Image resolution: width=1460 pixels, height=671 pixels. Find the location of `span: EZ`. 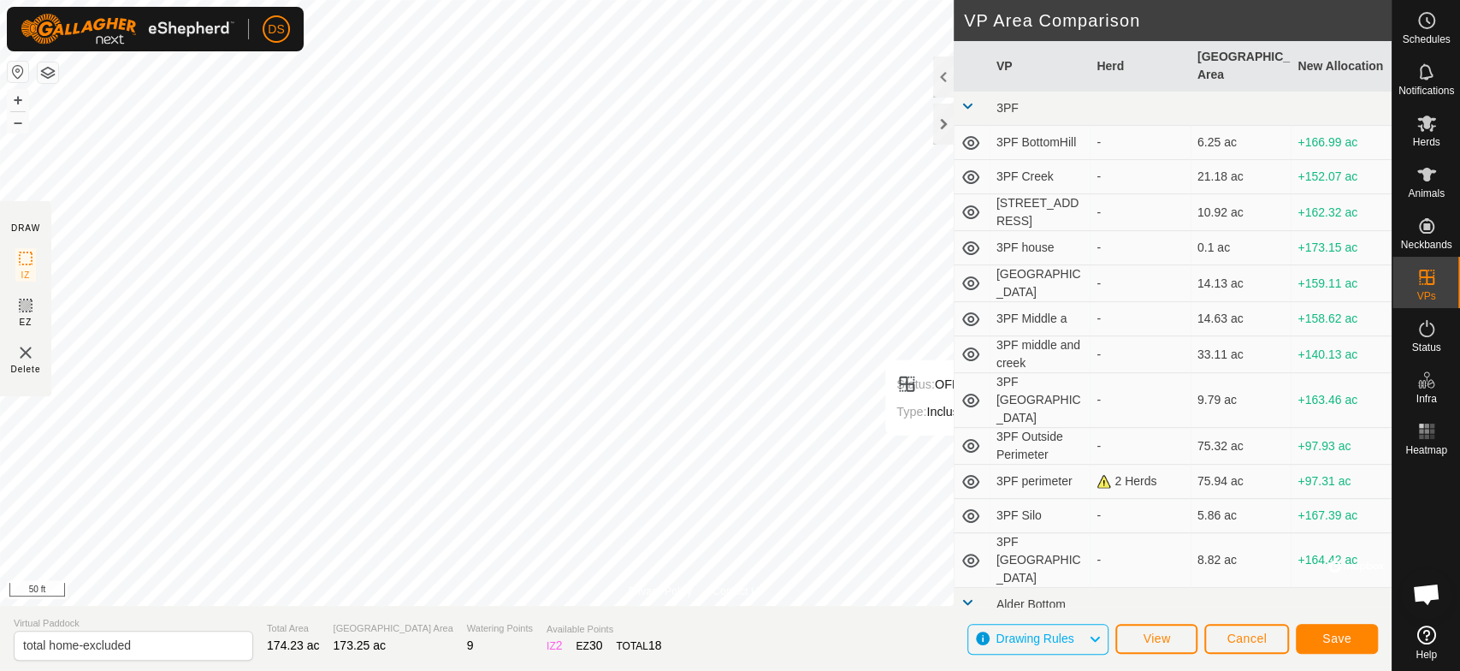

span: EZ is located at coordinates (26, 322).